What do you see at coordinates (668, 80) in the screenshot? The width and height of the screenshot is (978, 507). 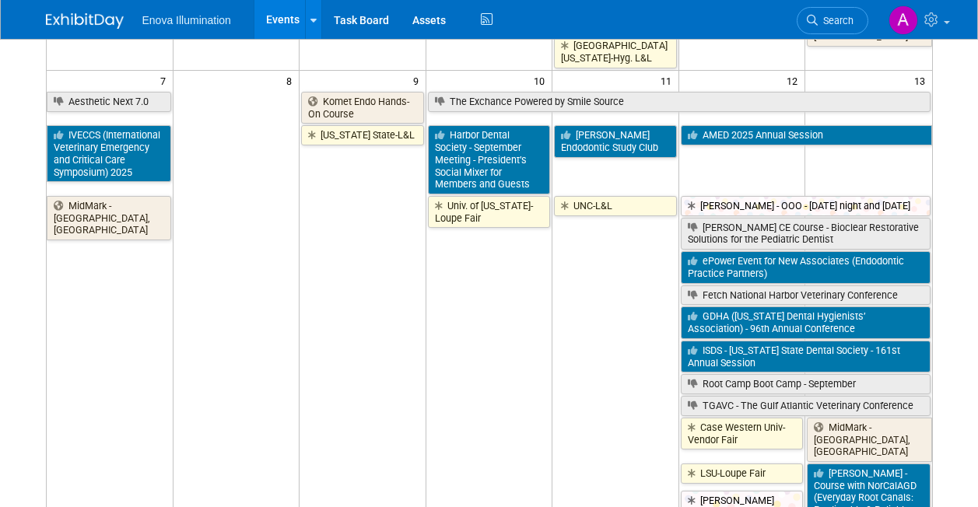 I see `span: 11` at bounding box center [668, 80].